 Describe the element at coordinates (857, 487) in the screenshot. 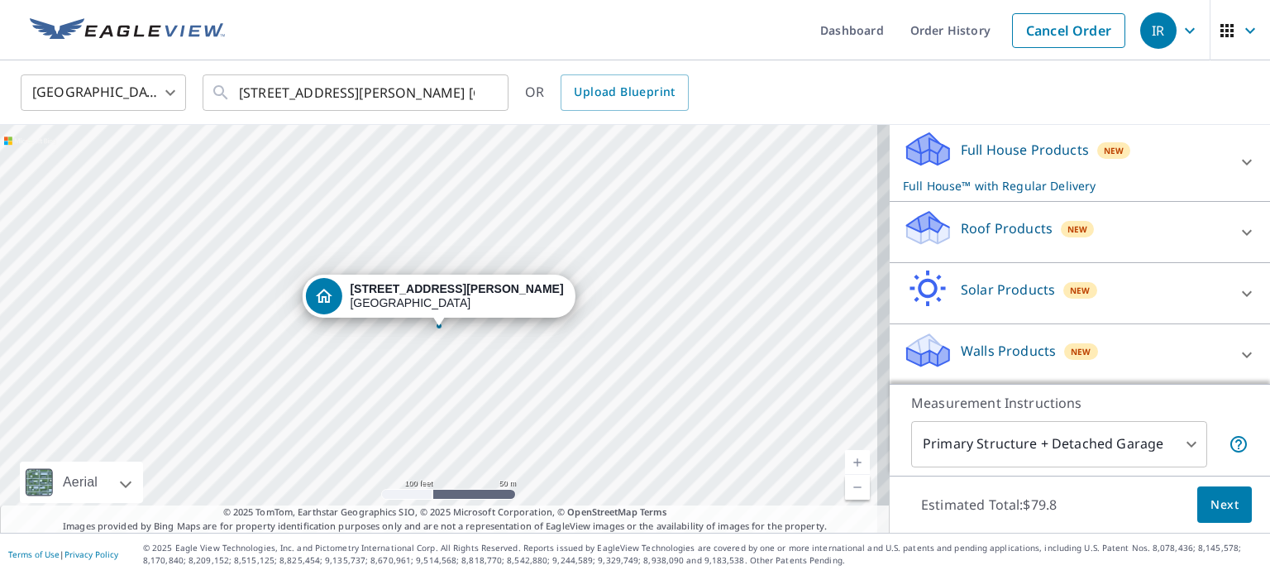

I see `a: Current Level 18, Zoom Out` at that location.